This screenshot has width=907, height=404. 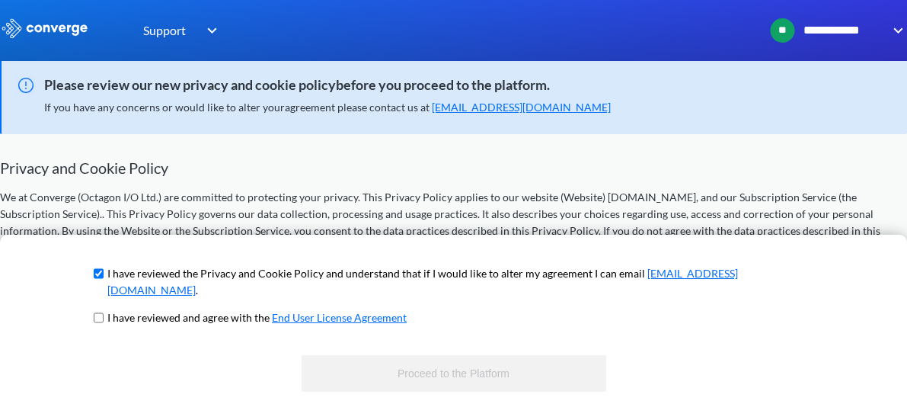 What do you see at coordinates (454, 373) in the screenshot?
I see `button: Proceed to the Platform` at bounding box center [454, 373].